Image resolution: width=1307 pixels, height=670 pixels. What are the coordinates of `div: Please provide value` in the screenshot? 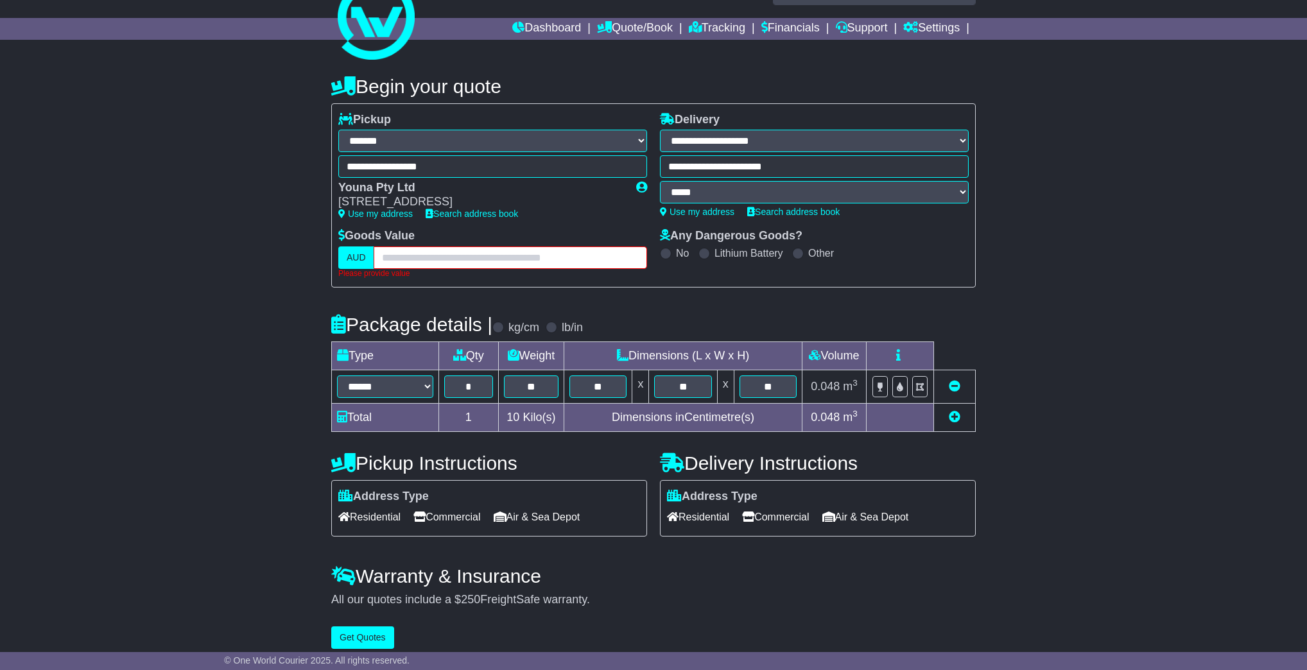 It's located at (492, 274).